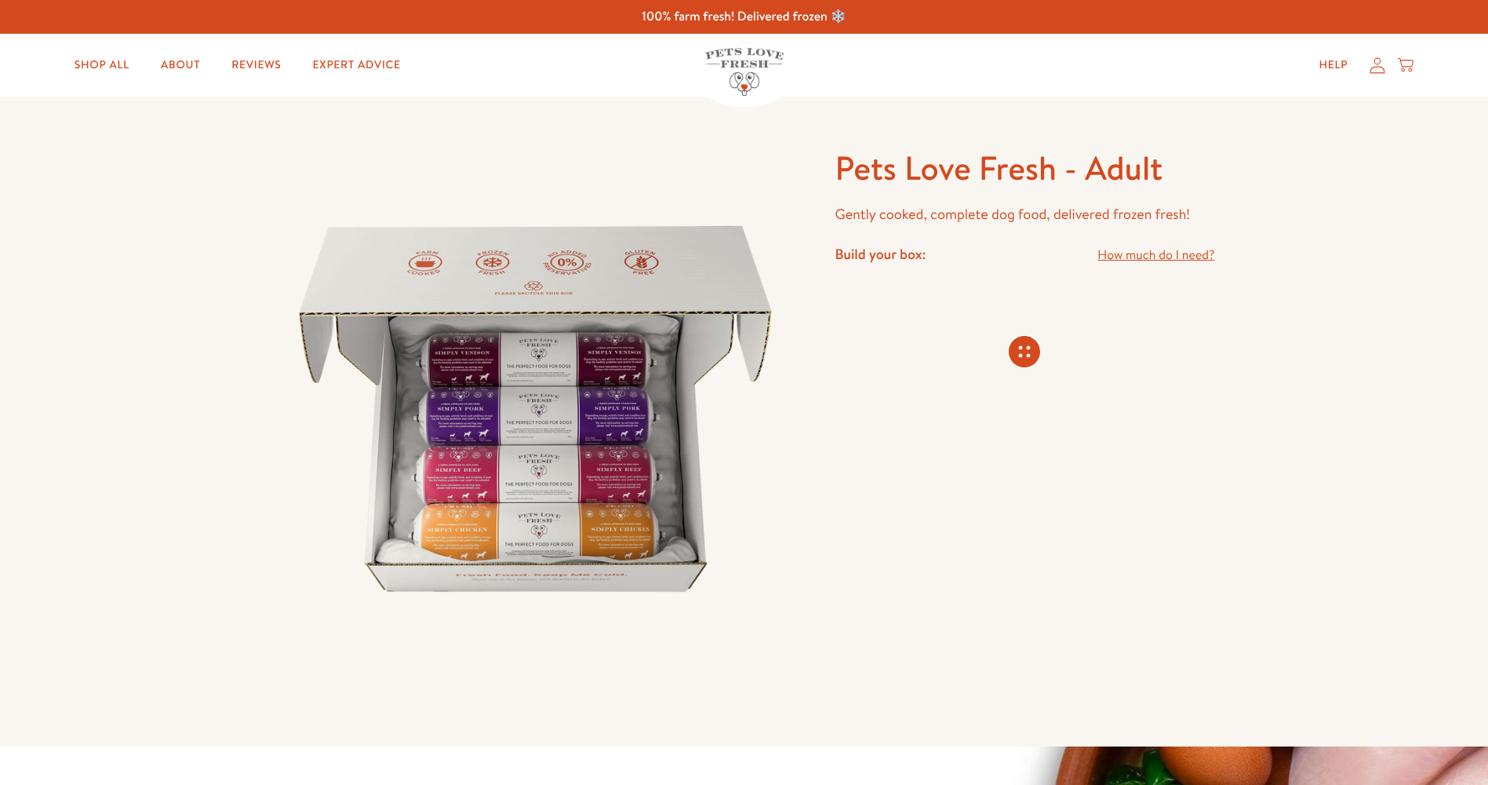 The image size is (1488, 785). What do you see at coordinates (102, 65) in the screenshot?
I see `a: Shop All` at bounding box center [102, 65].